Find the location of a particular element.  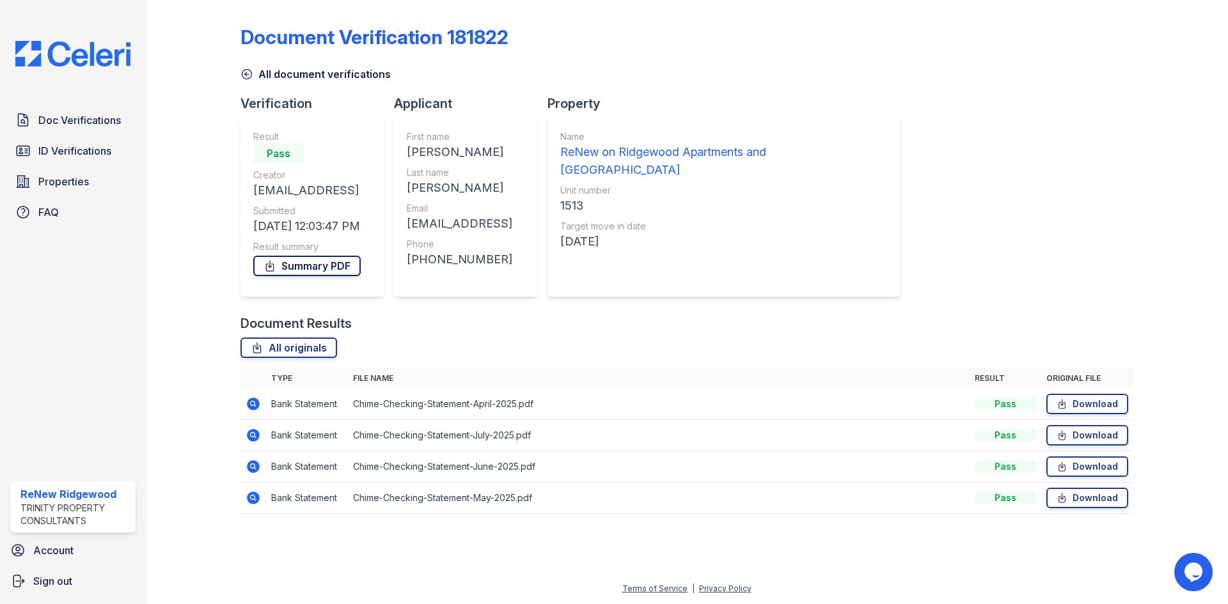

a: Summary PDF is located at coordinates (307, 266).